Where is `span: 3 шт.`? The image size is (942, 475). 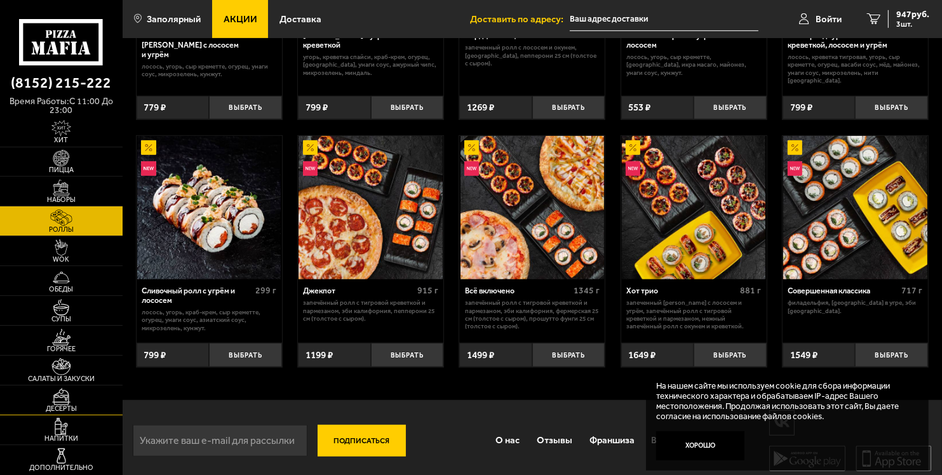 span: 3 шт. is located at coordinates (913, 24).